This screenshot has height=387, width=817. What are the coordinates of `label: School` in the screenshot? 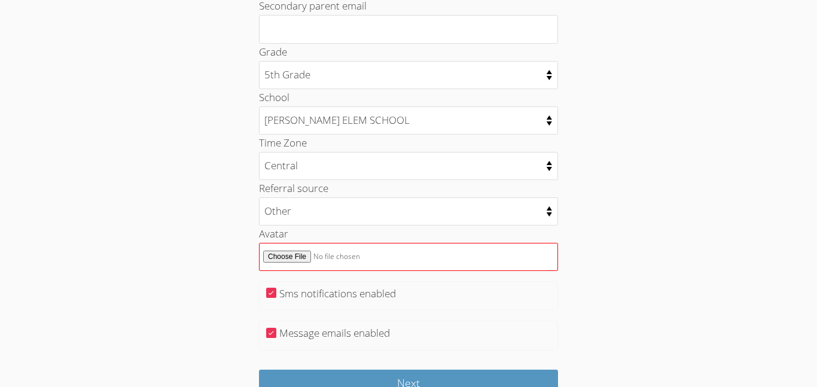 It's located at (274, 97).